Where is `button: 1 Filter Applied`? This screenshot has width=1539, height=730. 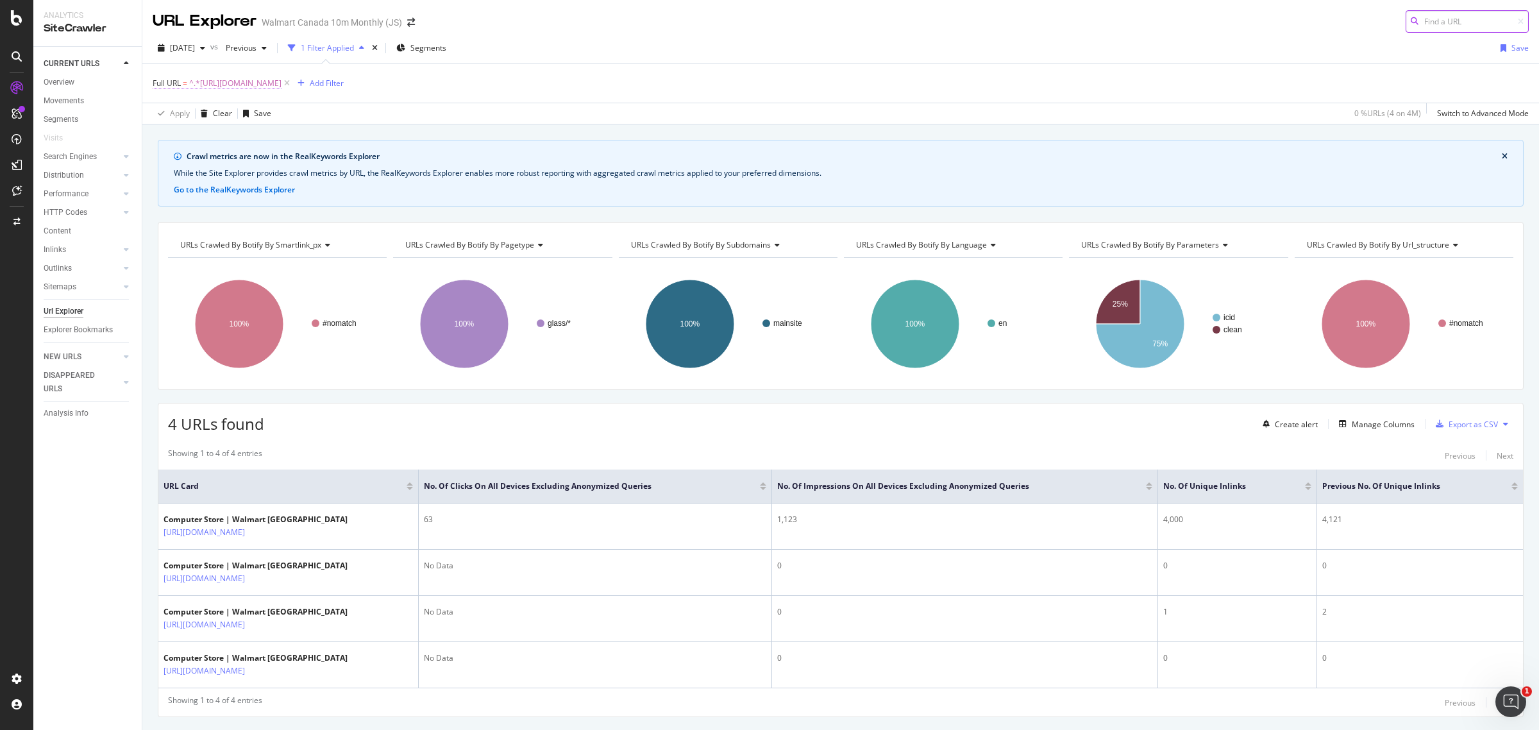 button: 1 Filter Applied is located at coordinates (326, 48).